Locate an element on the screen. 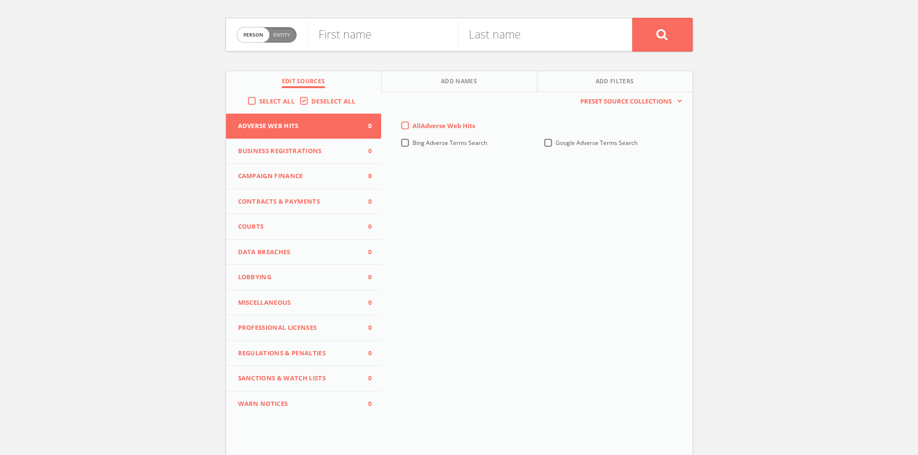  button: Add Filters is located at coordinates (615, 81).